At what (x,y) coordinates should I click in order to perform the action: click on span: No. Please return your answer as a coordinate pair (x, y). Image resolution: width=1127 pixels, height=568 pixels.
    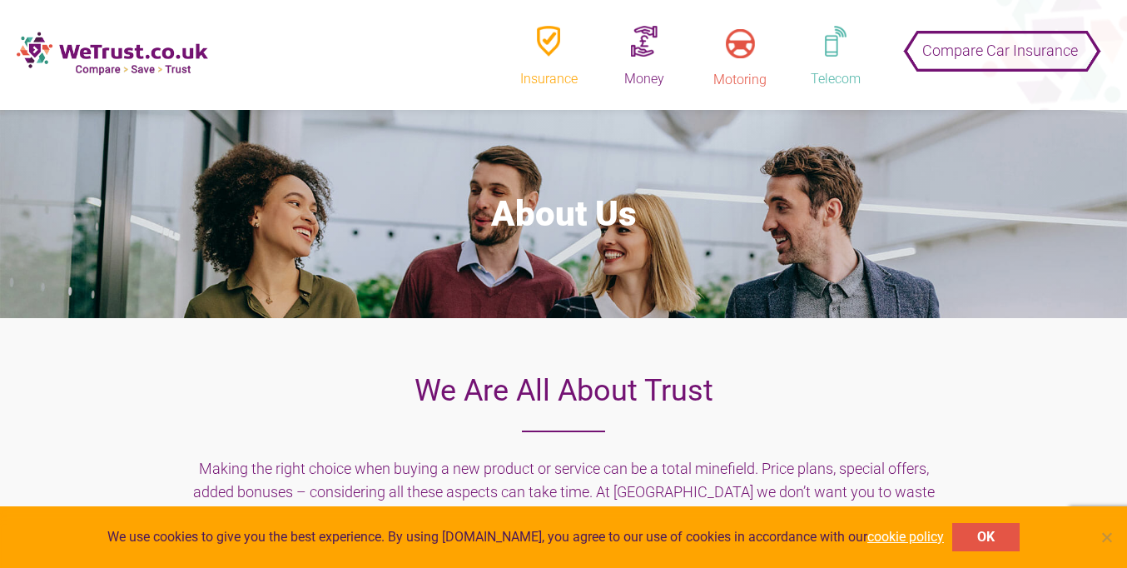
    Looking at the image, I should click on (1106, 537).